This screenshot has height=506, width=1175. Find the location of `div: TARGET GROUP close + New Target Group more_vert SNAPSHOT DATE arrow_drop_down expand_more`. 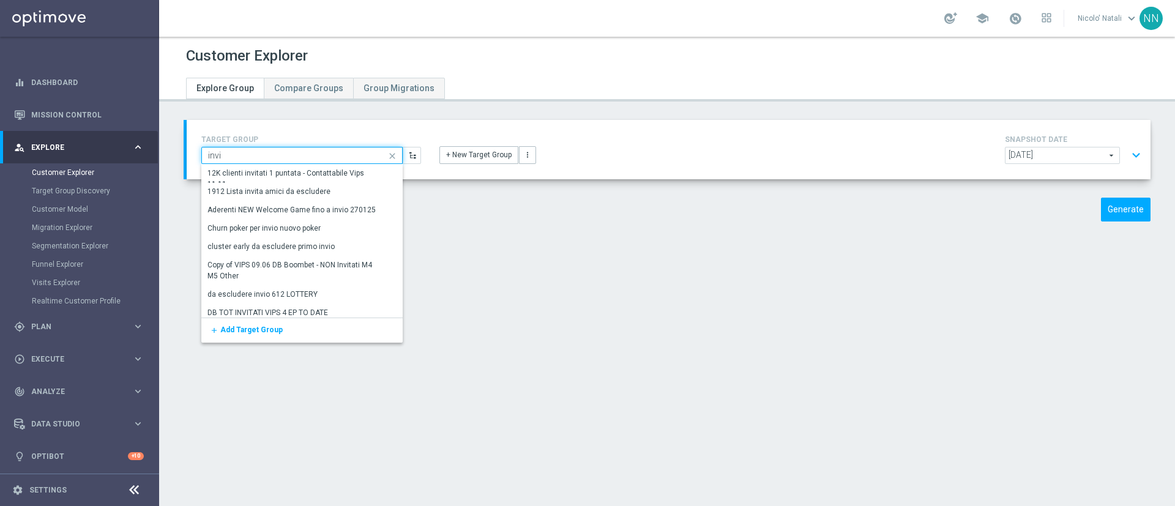

div: TARGET GROUP close + New Target Group more_vert SNAPSHOT DATE arrow_drop_down expand_more is located at coordinates (668, 149).